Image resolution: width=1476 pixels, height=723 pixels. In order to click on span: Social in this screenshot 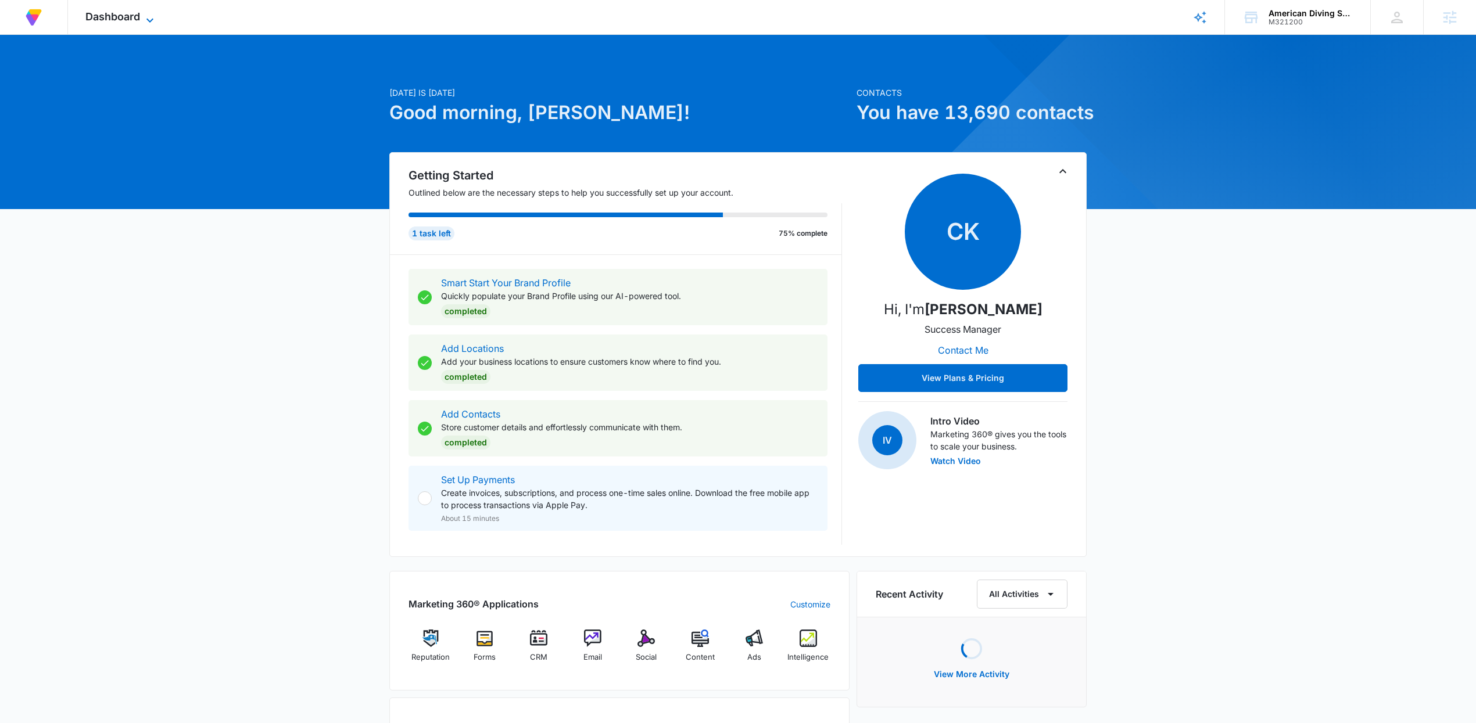, I will do `click(646, 658)`.